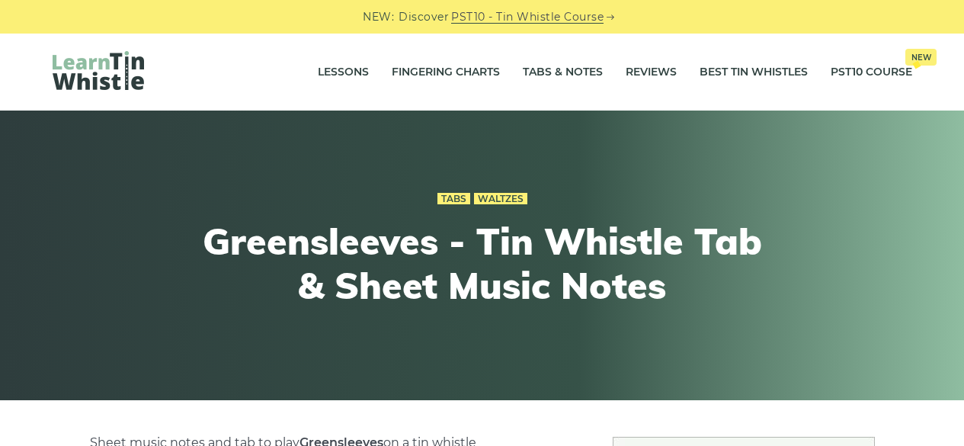 This screenshot has width=964, height=446. I want to click on a: Tabs & Notes, so click(562, 72).